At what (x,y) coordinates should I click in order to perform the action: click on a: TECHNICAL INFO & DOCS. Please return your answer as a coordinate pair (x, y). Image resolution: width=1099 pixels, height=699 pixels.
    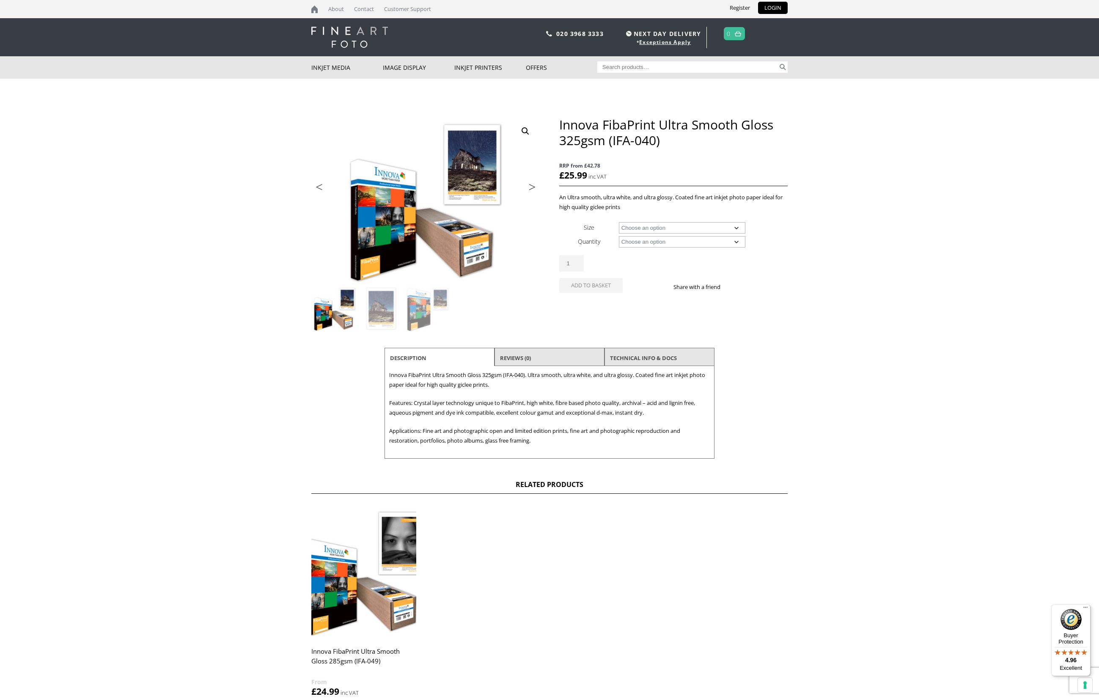
    Looking at the image, I should click on (644, 358).